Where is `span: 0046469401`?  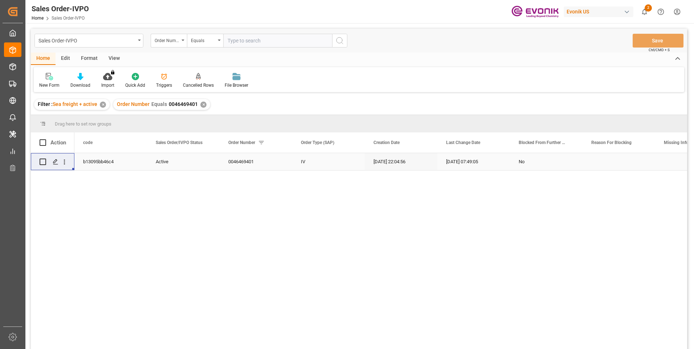 span: 0046469401 is located at coordinates (183, 104).